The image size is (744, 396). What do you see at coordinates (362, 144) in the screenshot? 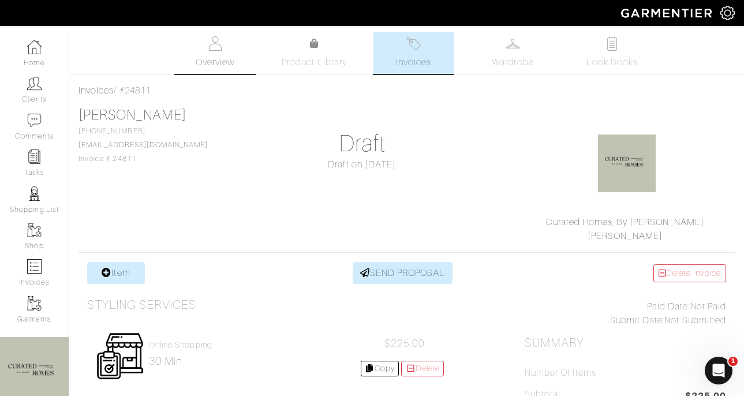
I see `h1: Draft` at bounding box center [362, 144].